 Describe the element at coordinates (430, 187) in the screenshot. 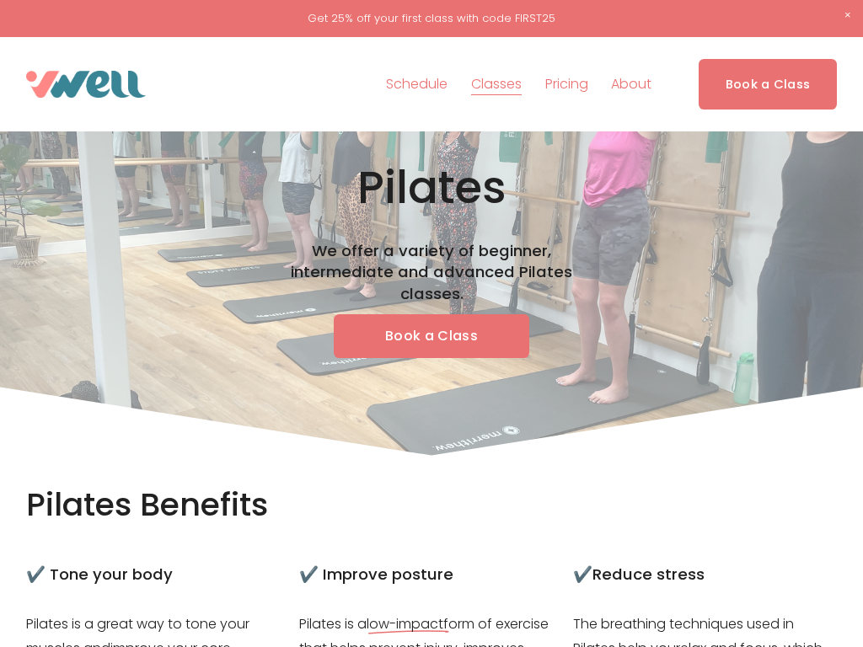

I see `h1: Pilates` at that location.